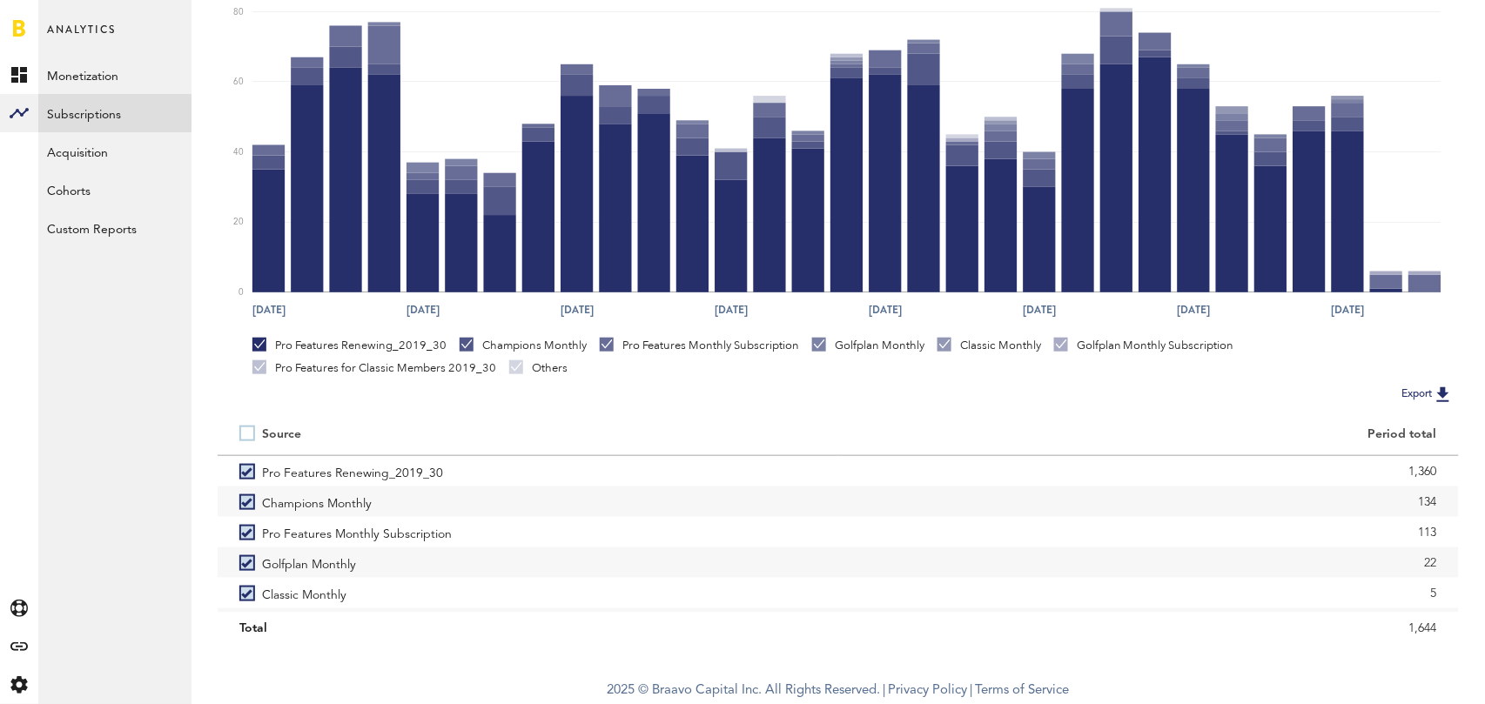 This screenshot has width=1485, height=704. Describe the element at coordinates (538, 368) in the screenshot. I see `div: Others` at that location.